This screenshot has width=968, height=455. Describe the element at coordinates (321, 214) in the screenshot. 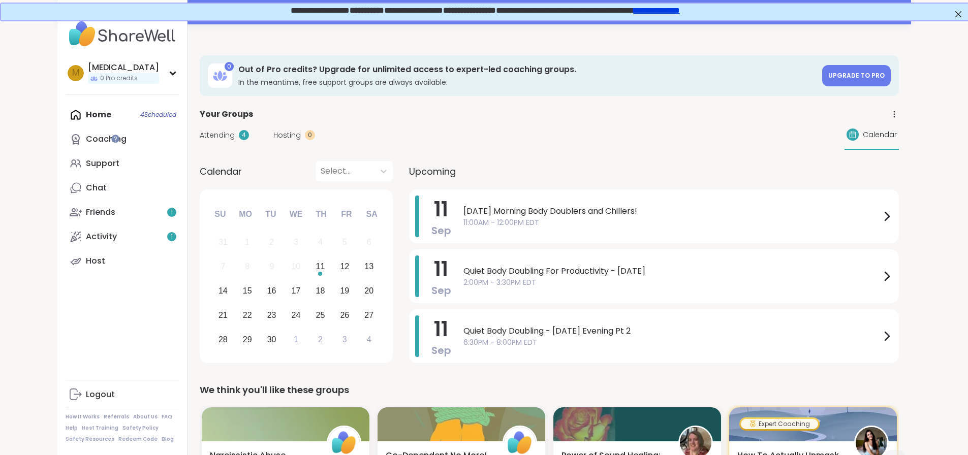

I see `div: Th` at that location.